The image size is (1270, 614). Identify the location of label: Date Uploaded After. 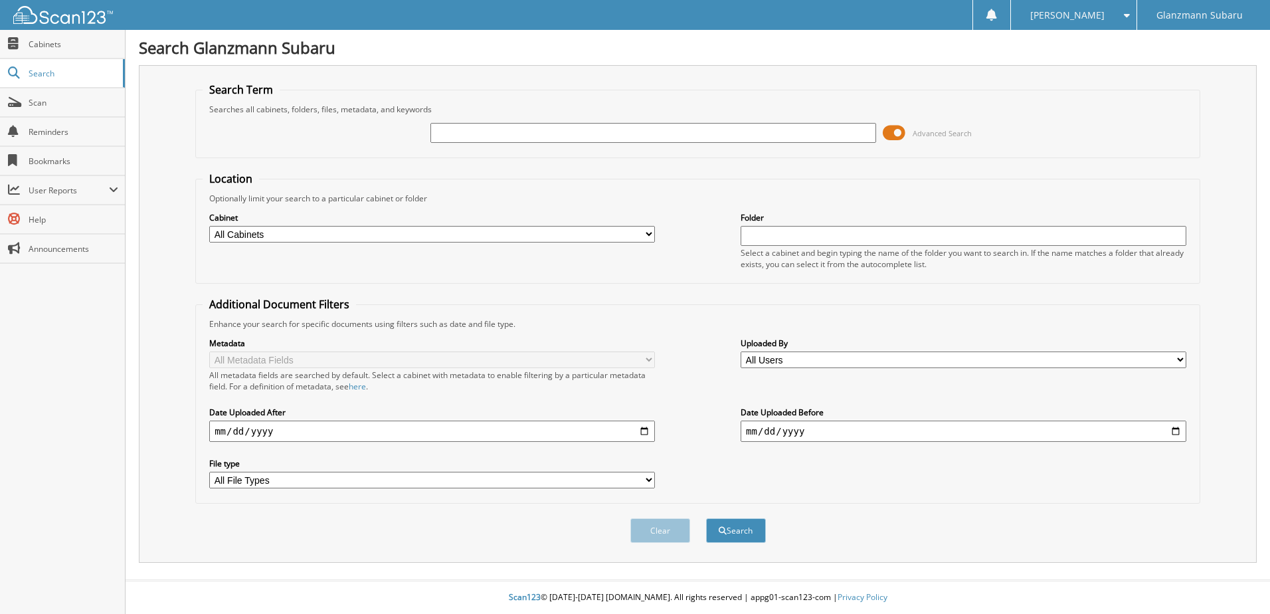
(432, 412).